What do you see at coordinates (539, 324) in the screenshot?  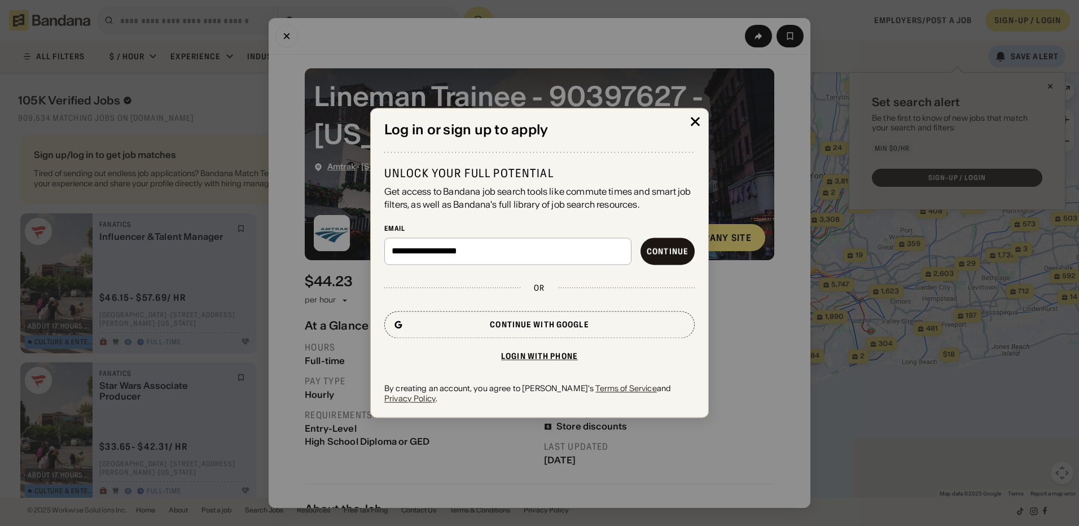 I see `div: Continue with Google` at bounding box center [539, 324].